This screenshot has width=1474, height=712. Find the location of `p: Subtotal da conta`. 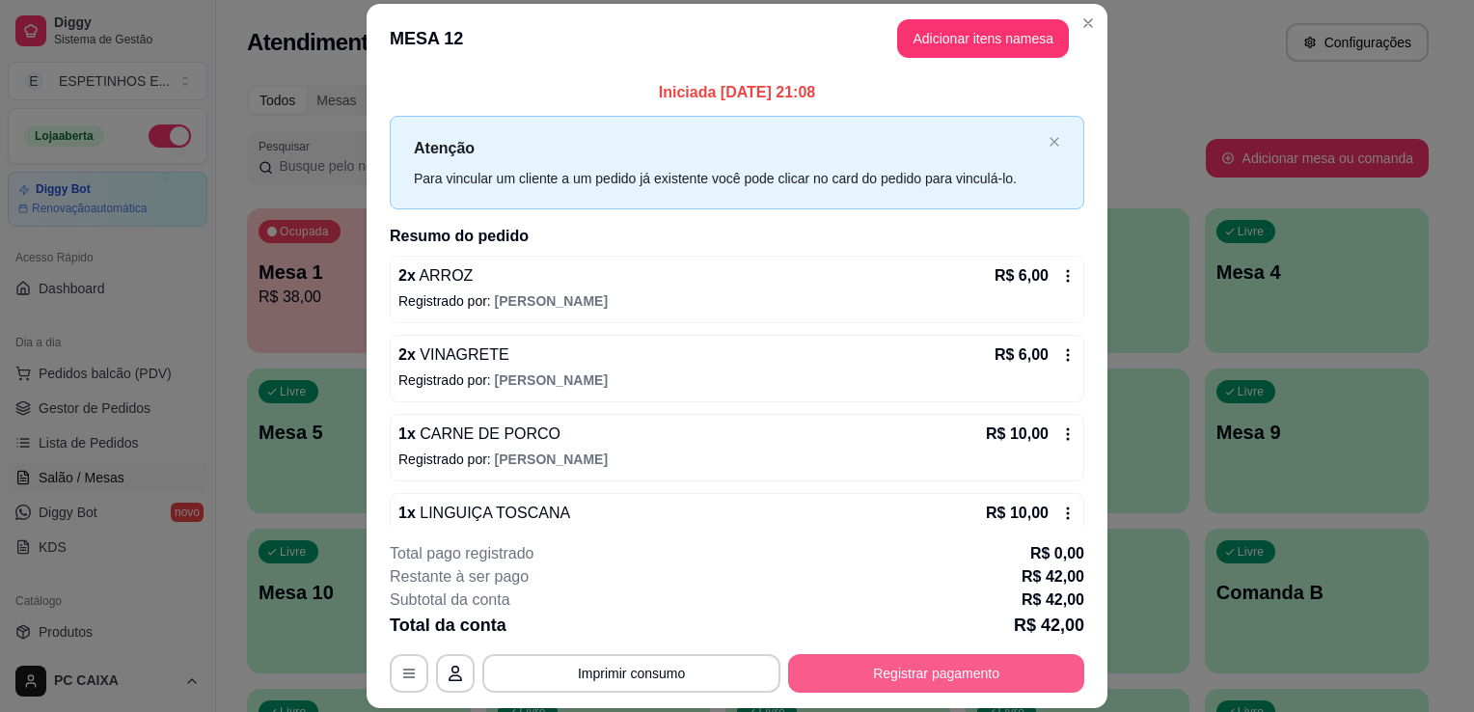

p: Subtotal da conta is located at coordinates (450, 600).